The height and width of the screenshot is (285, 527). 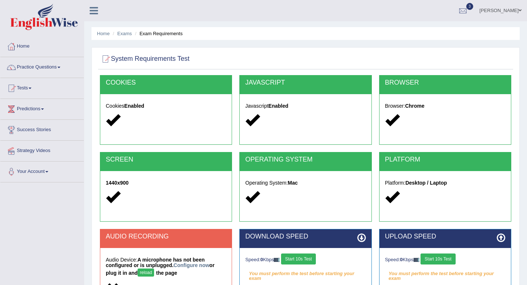 What do you see at coordinates (166, 83) in the screenshot?
I see `h2: COOKIES` at bounding box center [166, 83].